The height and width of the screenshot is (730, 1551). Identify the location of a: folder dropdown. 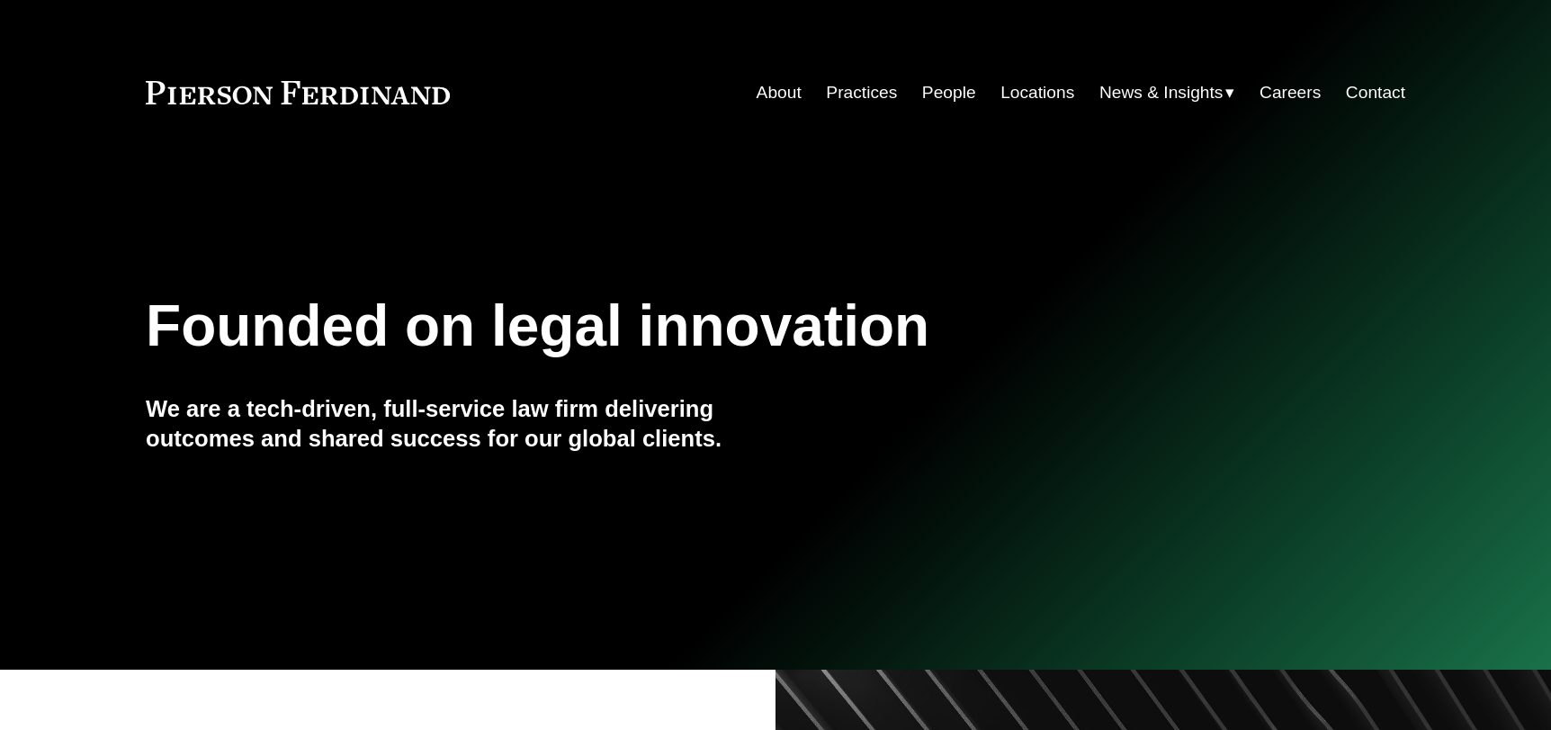
(1167, 93).